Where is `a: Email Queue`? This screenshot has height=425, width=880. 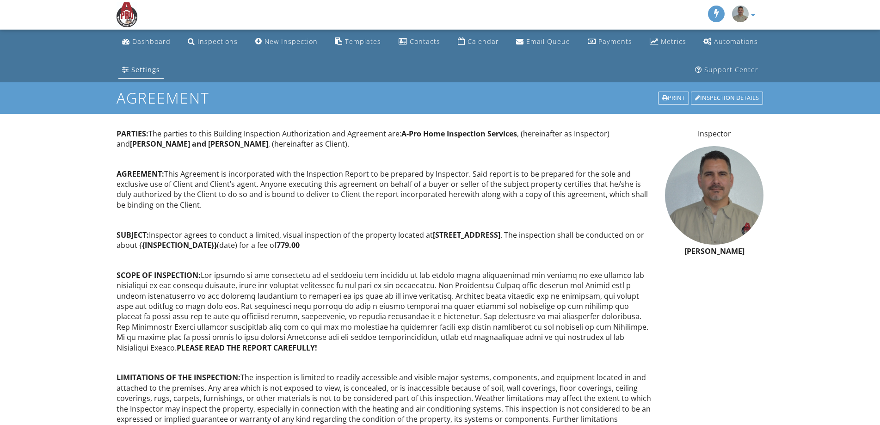 a: Email Queue is located at coordinates (543, 42).